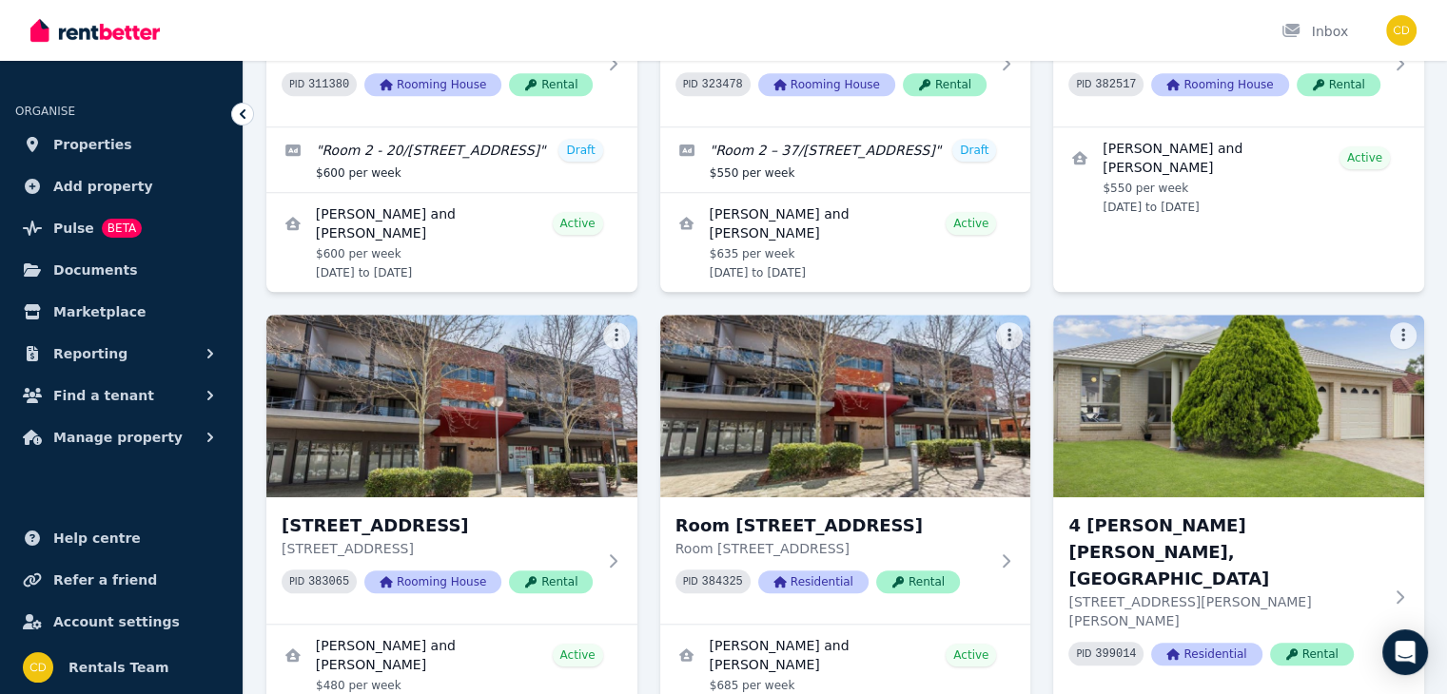 The image size is (1447, 694). What do you see at coordinates (1115, 85) in the screenshot?
I see `code: 382517` at bounding box center [1115, 85].